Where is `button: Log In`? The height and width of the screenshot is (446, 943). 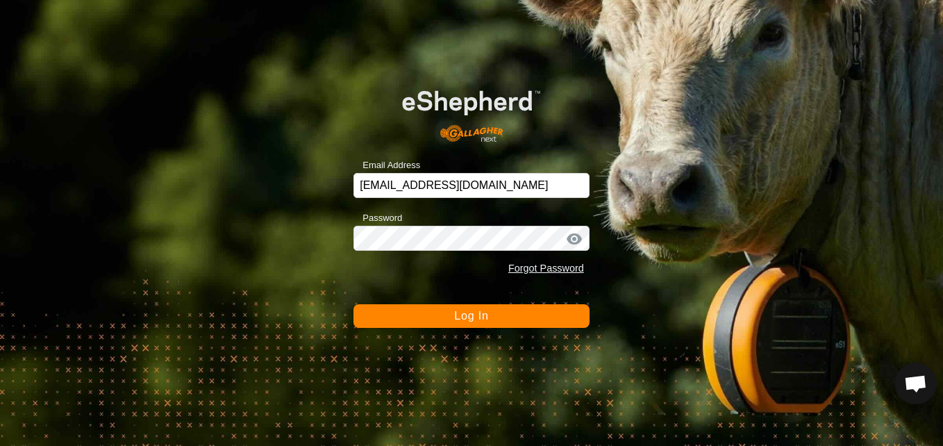
button: Log In is located at coordinates (472, 316).